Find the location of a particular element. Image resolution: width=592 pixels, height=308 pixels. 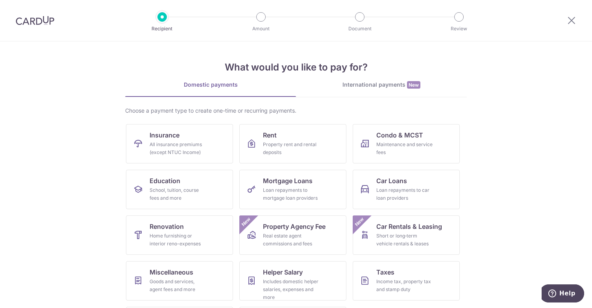

div: Loan repayments to car loan providers is located at coordinates (404, 194).